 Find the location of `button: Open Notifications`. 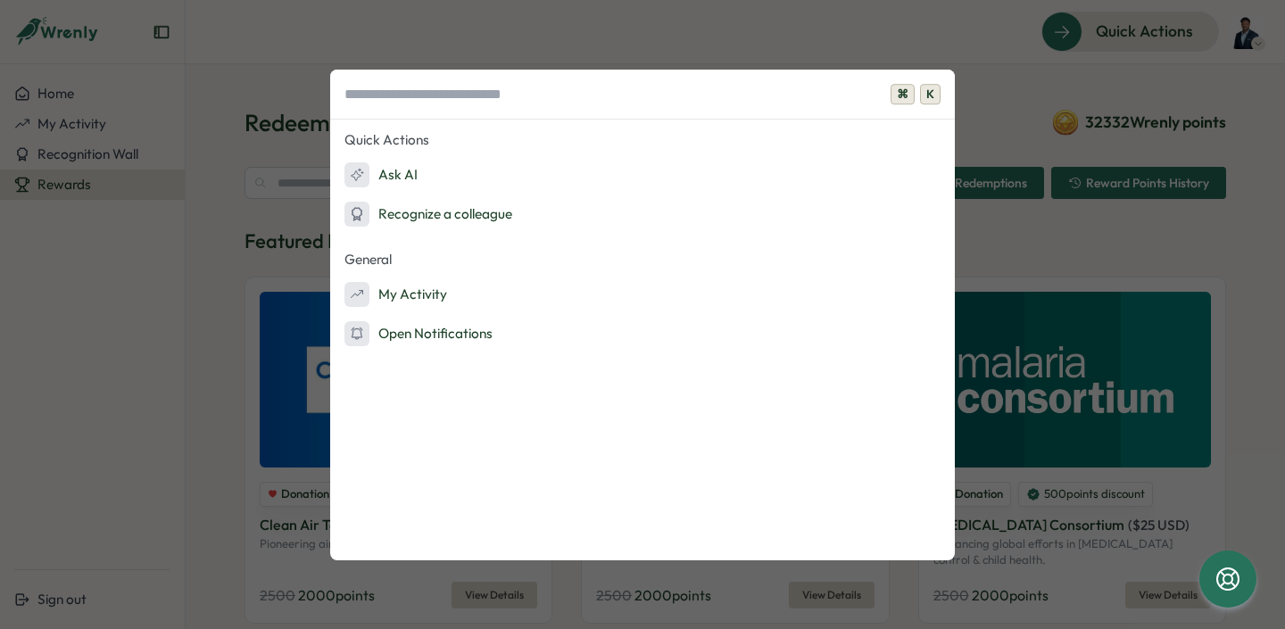

button: Open Notifications is located at coordinates (643, 334).